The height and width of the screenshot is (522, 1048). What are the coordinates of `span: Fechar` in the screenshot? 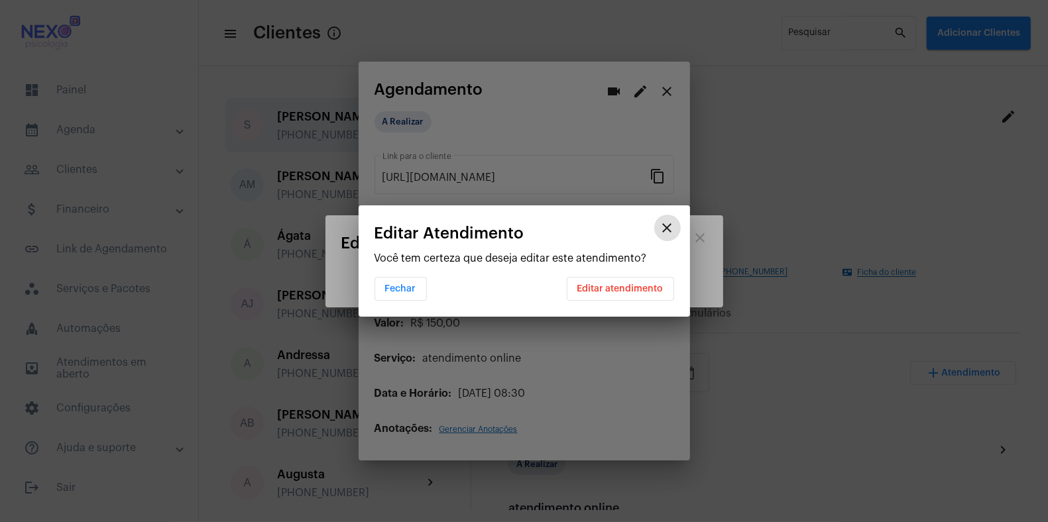 It's located at (400, 289).